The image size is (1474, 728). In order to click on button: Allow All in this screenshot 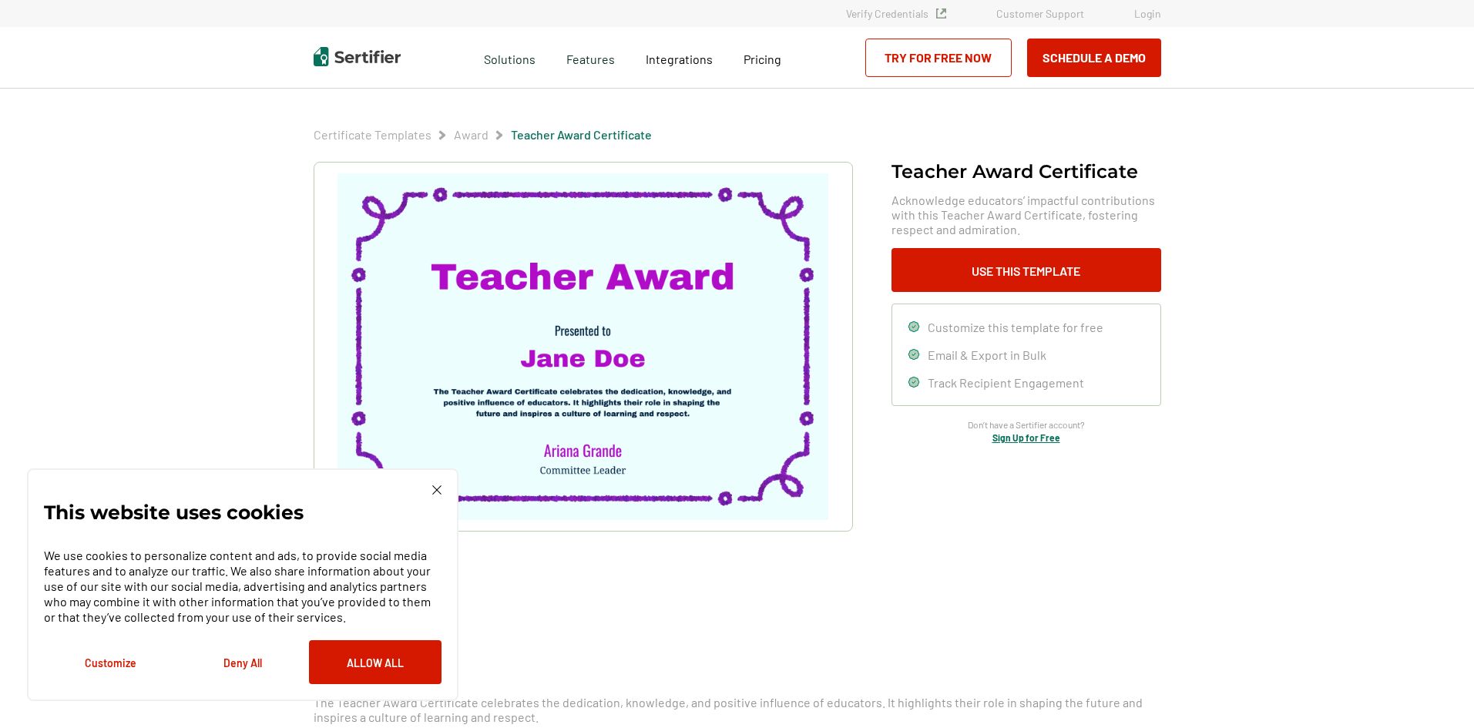, I will do `click(375, 662)`.